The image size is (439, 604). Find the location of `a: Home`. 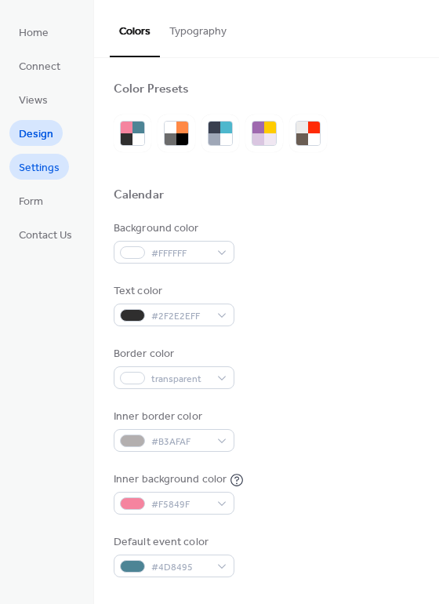

a: Home is located at coordinates (34, 31).